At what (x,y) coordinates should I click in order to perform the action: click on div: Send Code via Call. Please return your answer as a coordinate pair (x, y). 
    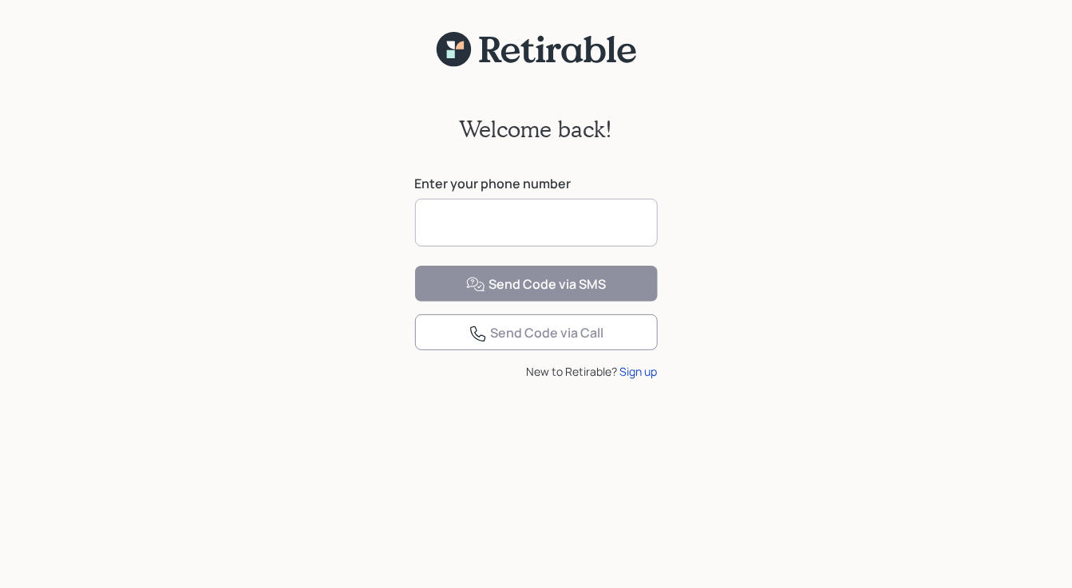
    Looking at the image, I should click on (536, 334).